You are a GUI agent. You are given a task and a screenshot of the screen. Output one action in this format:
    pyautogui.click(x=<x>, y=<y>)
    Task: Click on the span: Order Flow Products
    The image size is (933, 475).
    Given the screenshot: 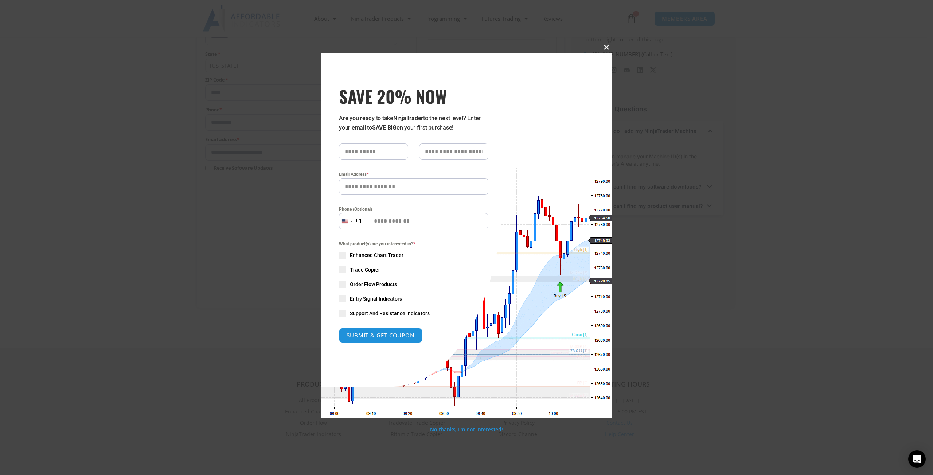 What is the action you would take?
    pyautogui.click(x=373, y=285)
    